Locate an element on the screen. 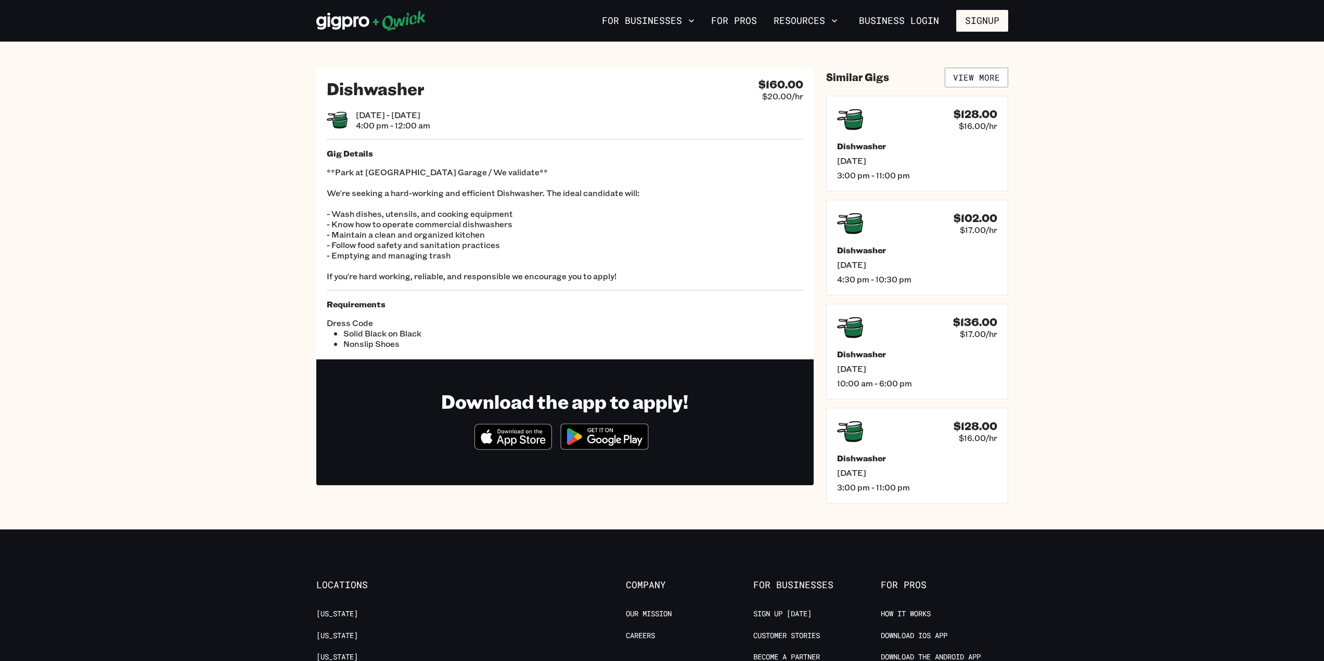  a: Download IOS App is located at coordinates (914, 636).